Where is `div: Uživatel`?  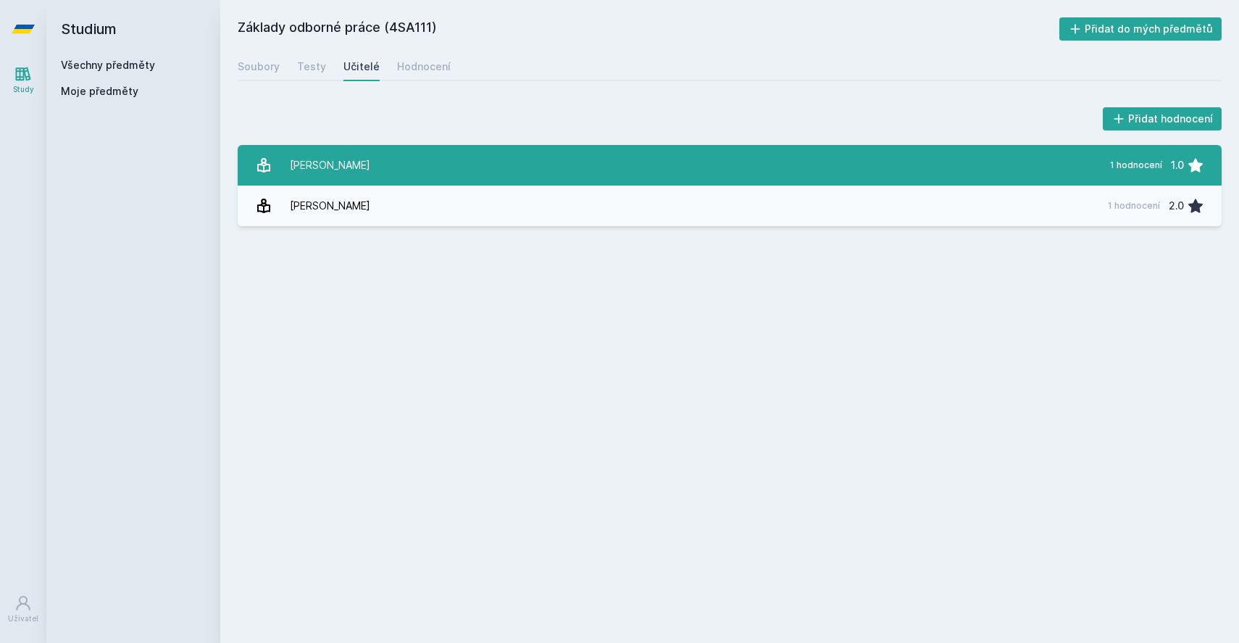
div: Uživatel is located at coordinates (23, 618).